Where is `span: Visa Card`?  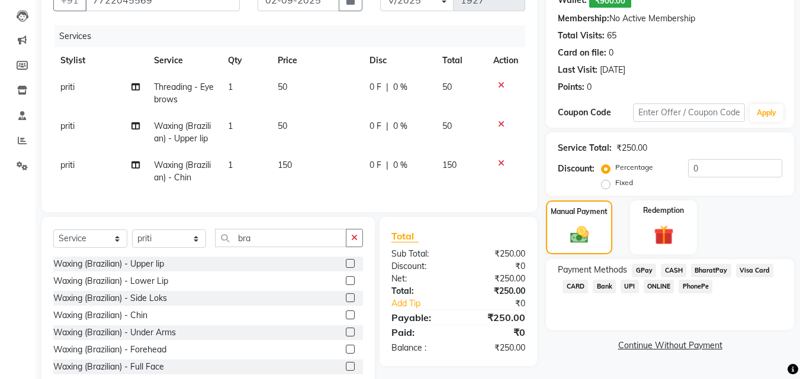
span: Visa Card is located at coordinates (755, 271).